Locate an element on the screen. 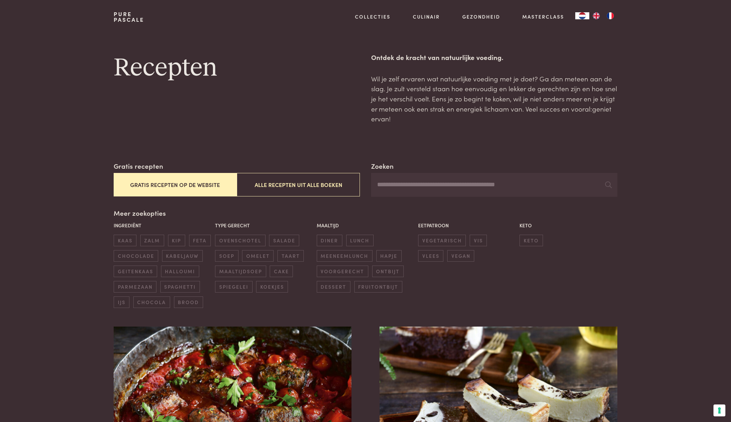 This screenshot has width=731, height=422. a: EN is located at coordinates (597, 16).